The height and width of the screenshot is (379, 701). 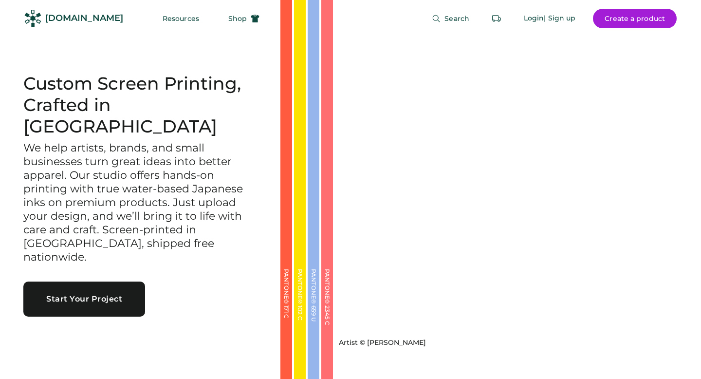 I want to click on button: Resources, so click(x=181, y=18).